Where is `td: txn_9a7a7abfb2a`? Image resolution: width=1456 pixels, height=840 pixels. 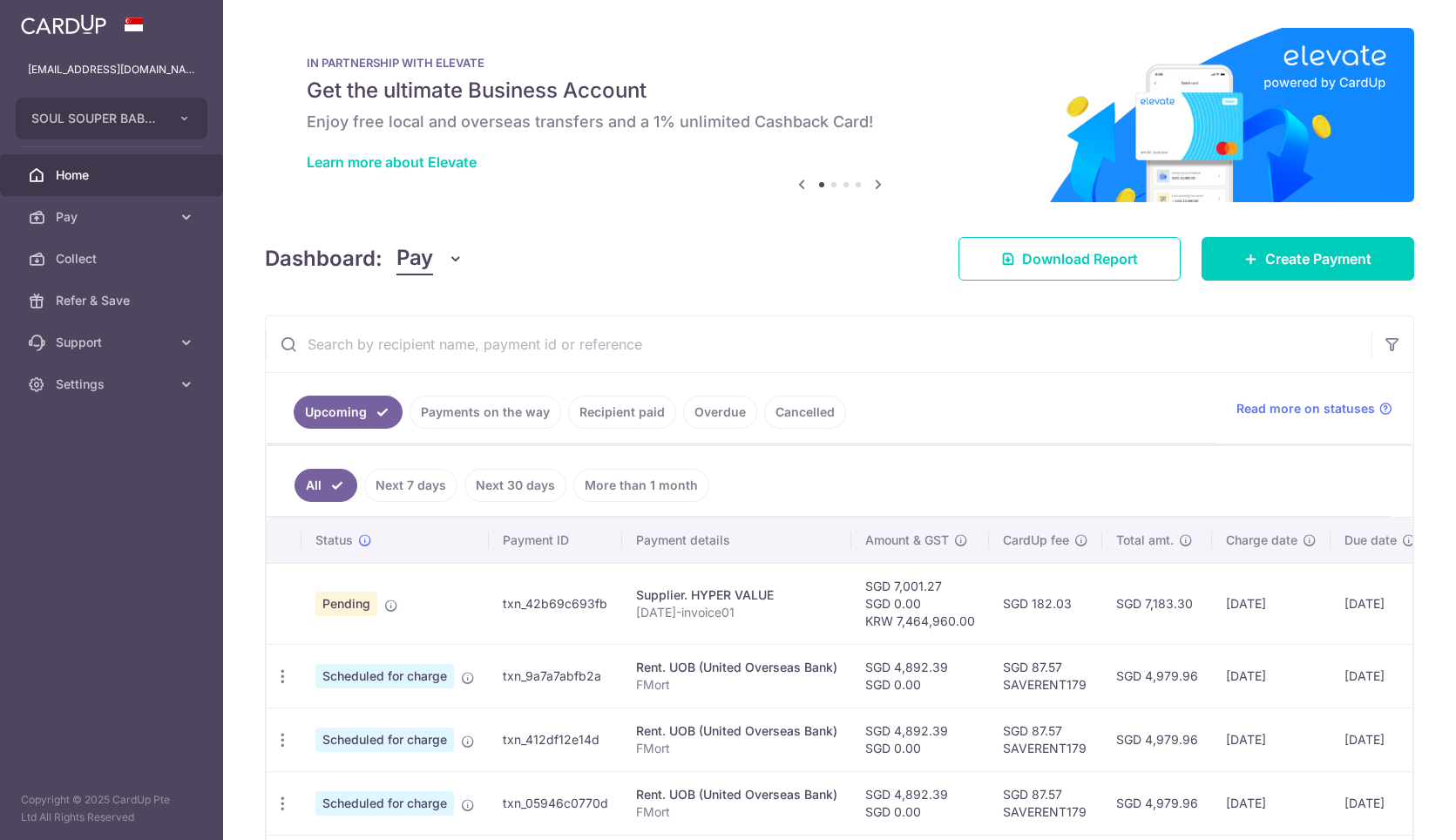 td: txn_9a7a7abfb2a is located at coordinates (555, 675).